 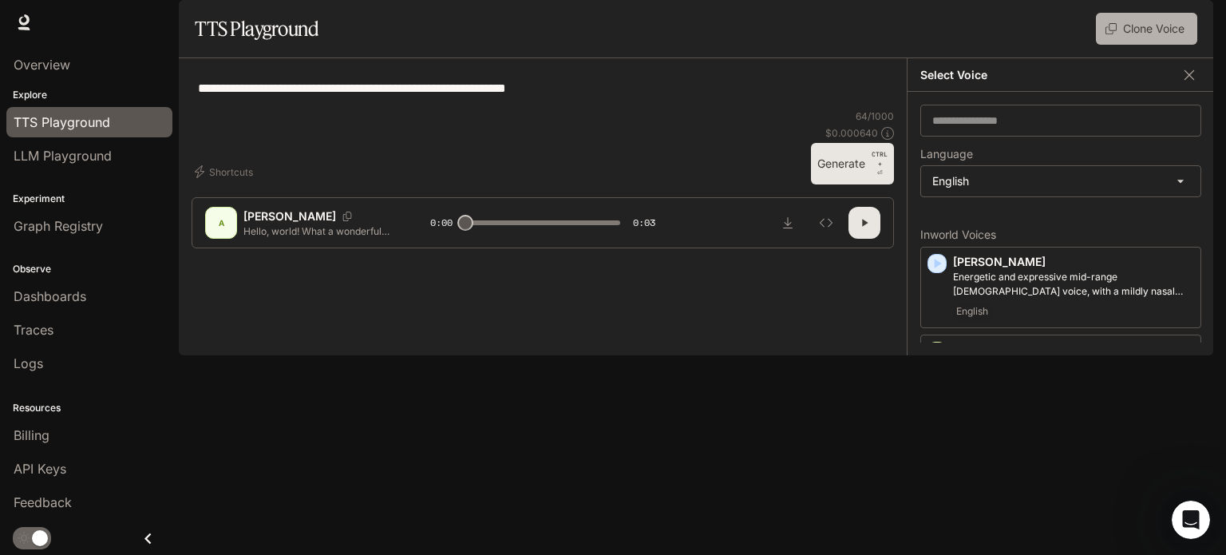 I want to click on button: GenerateCTRL +⏎, so click(x=852, y=164).